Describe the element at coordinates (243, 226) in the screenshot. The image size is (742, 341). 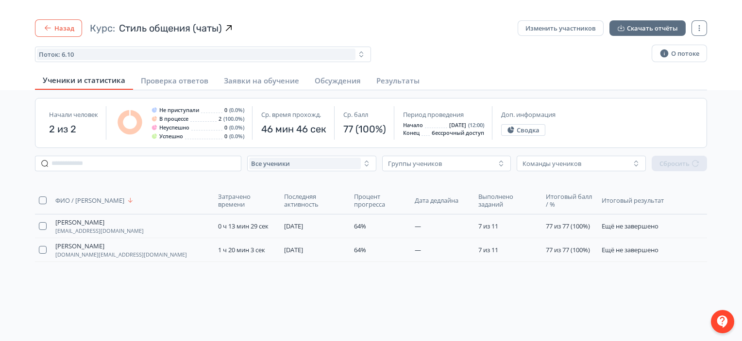
I see `span: 0 ч 13 мин 29 сек` at that location.